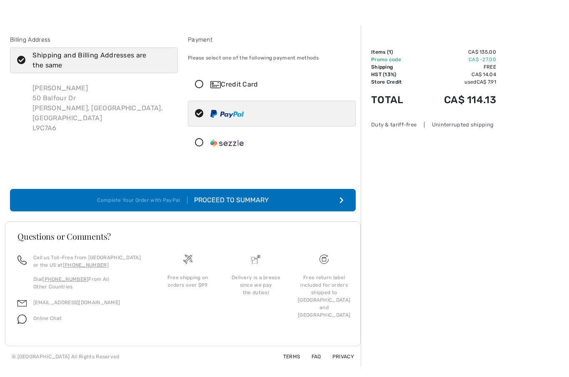 Image resolution: width=569 pixels, height=377 pixels. What do you see at coordinates (338, 357) in the screenshot?
I see `a: Privacy` at bounding box center [338, 357].